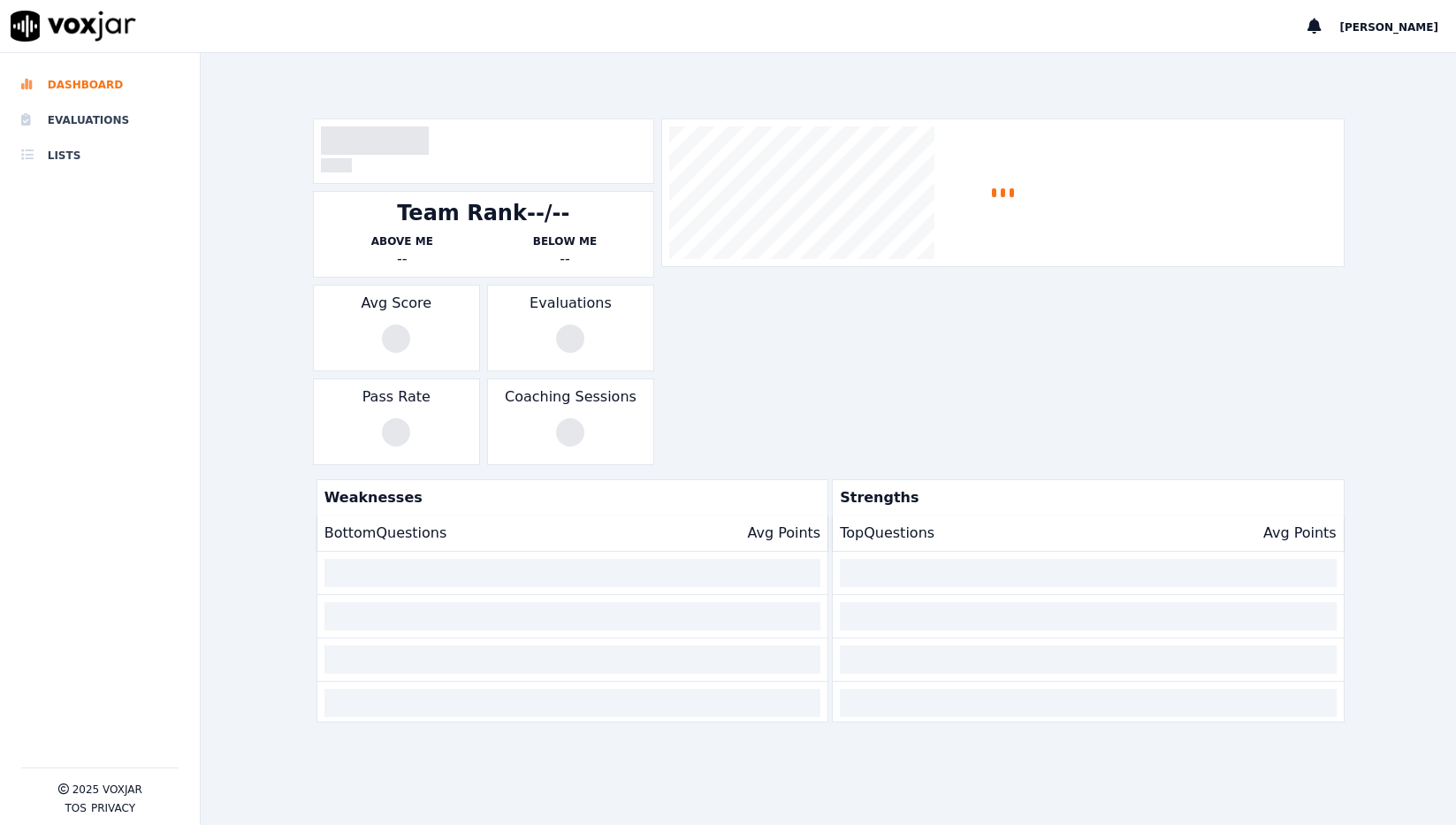 The height and width of the screenshot is (825, 1456). I want to click on div: Team Rank --/--, so click(483, 213).